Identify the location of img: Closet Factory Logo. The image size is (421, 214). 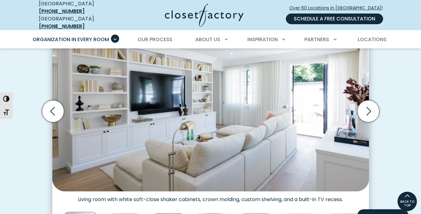
(204, 15).